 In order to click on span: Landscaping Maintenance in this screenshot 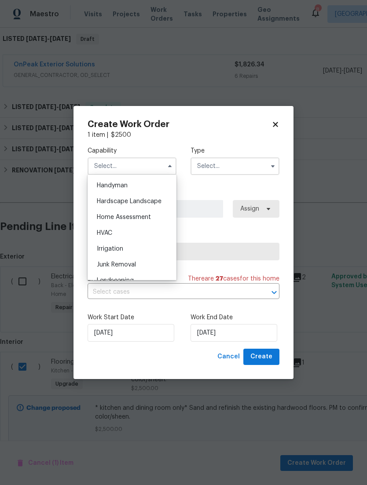, I will do `click(115, 285)`.